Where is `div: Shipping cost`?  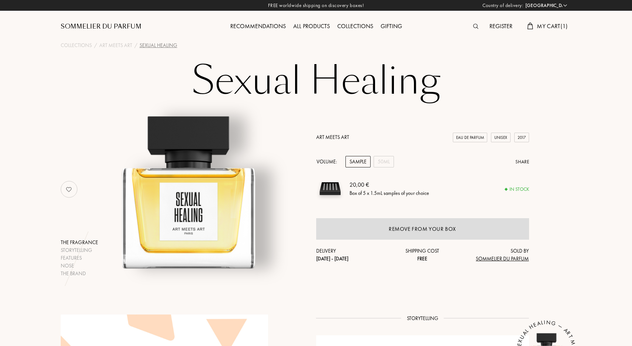
div: Shipping cost is located at coordinates (422, 255).